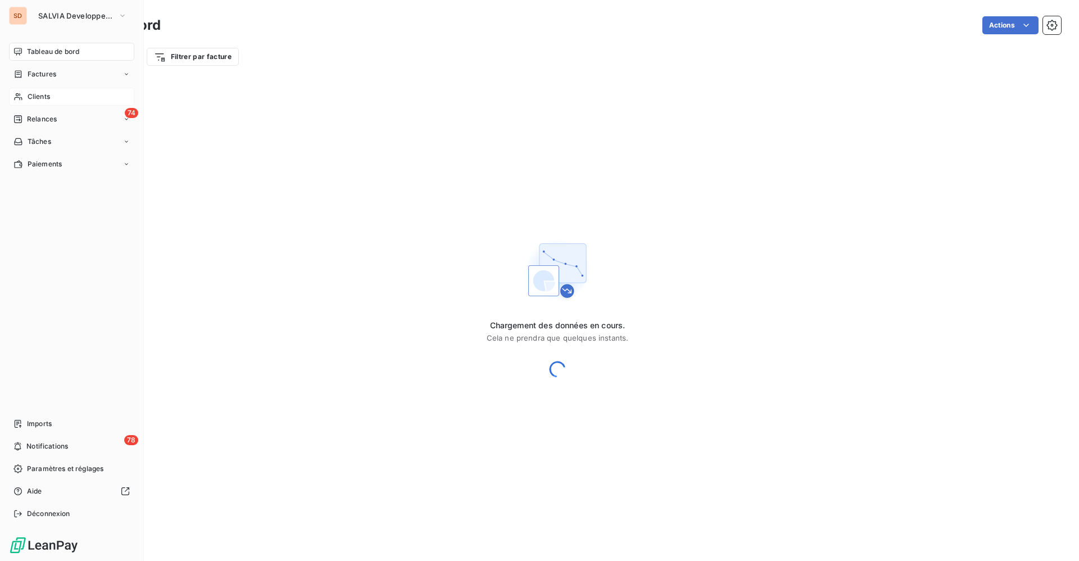 The image size is (1079, 561). Describe the element at coordinates (558, 270) in the screenshot. I see `img: First time` at that location.